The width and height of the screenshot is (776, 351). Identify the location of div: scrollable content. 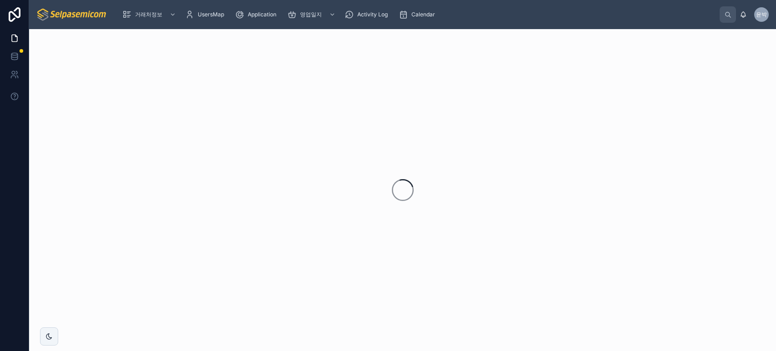
(418, 15).